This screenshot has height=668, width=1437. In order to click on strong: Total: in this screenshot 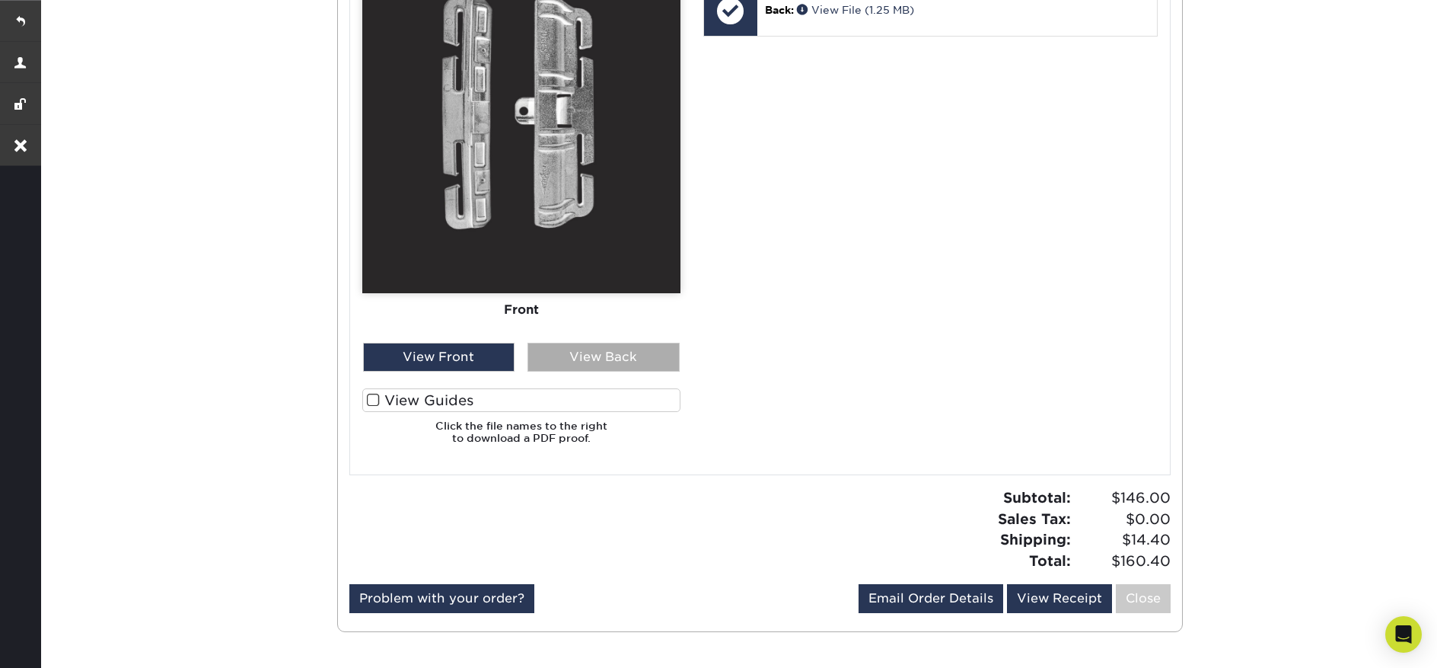, I will do `click(1050, 560)`.